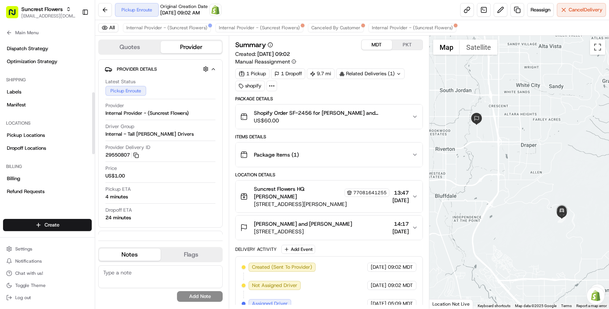 The image size is (609, 309). I want to click on button: Log out, so click(47, 298).